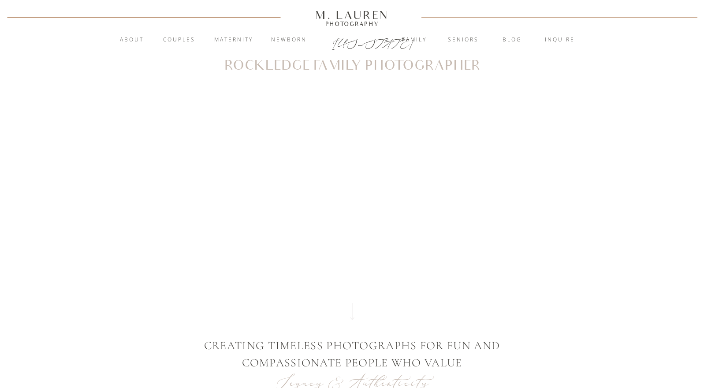 The height and width of the screenshot is (388, 704). I want to click on nav: Seniors, so click(463, 40).